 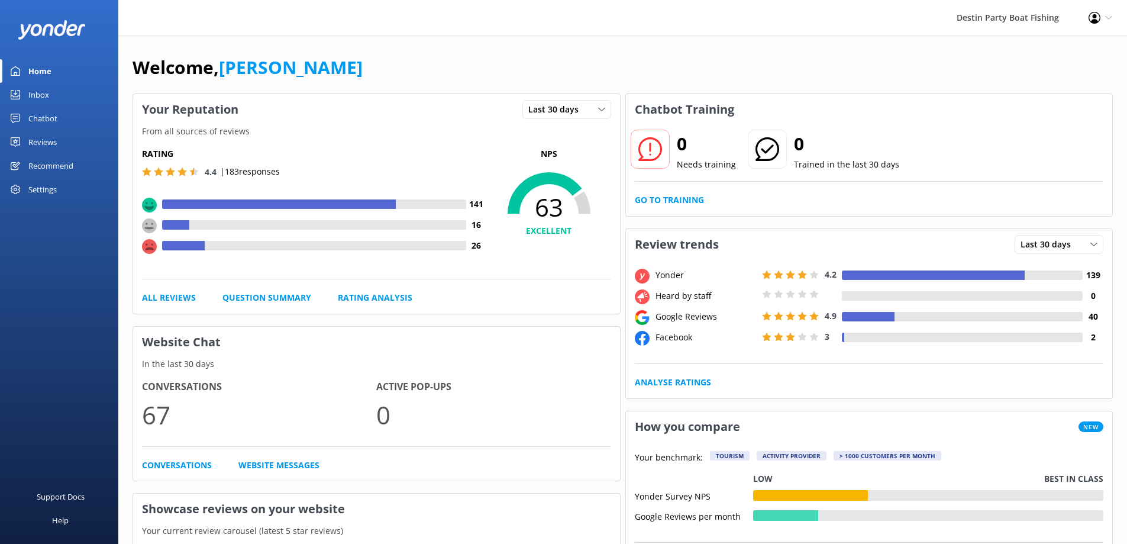 I want to click on img: yonder-white-logo.png, so click(x=51, y=30).